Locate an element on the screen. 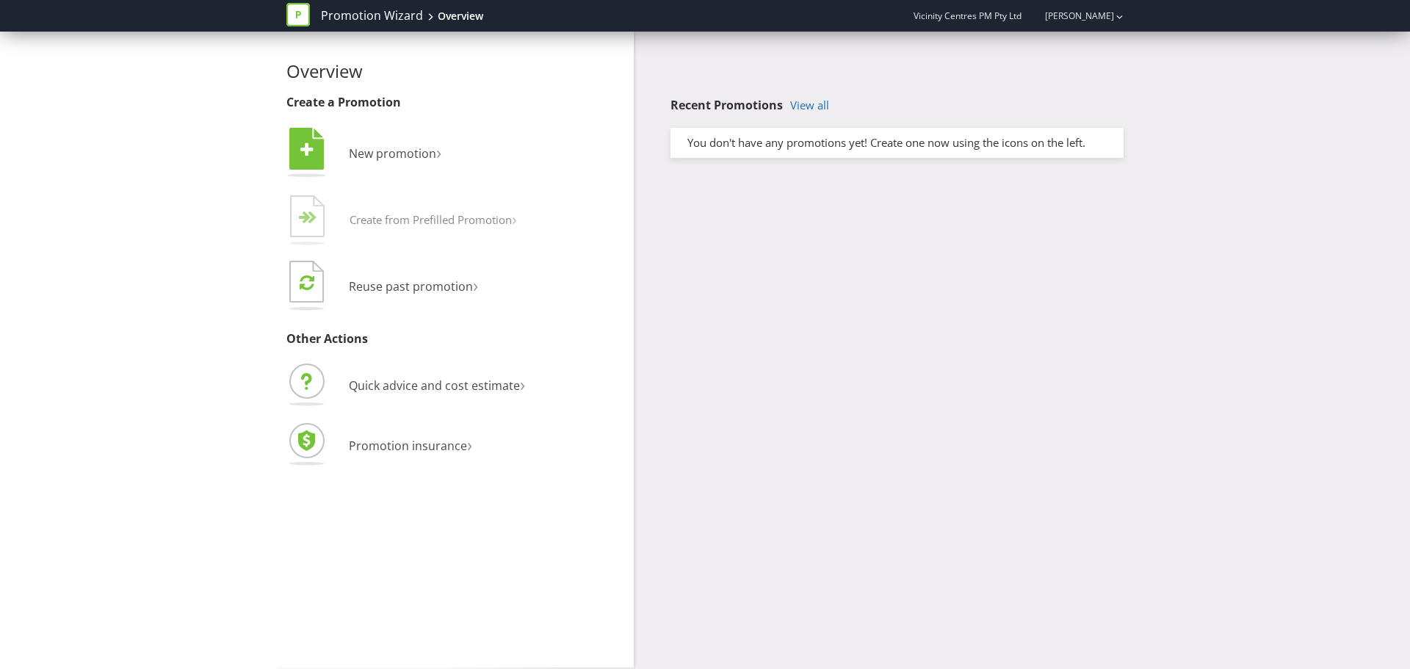 This screenshot has width=1410, height=669. button: Create from Prefilled Promotion› is located at coordinates (402, 221).